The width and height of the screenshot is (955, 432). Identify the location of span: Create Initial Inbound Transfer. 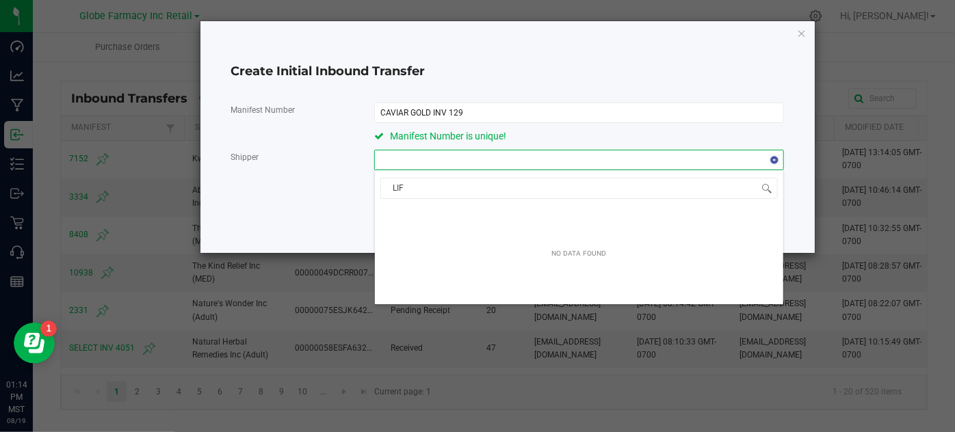
(328, 71).